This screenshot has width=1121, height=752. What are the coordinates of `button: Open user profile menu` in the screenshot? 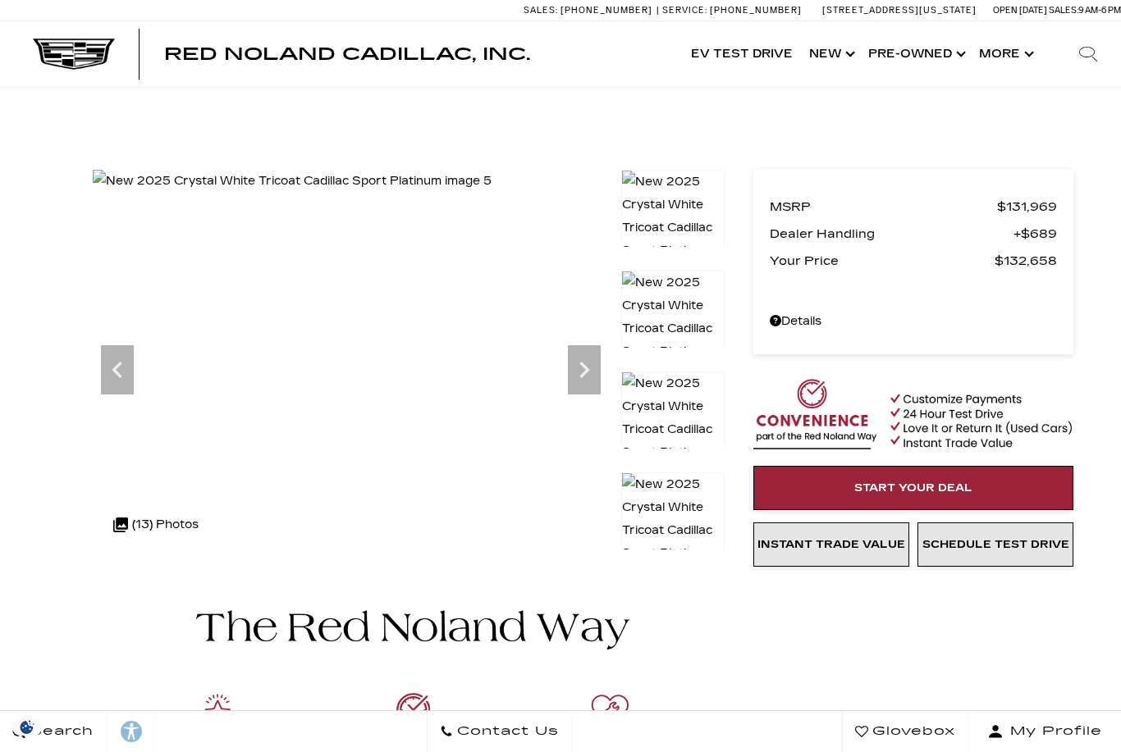 It's located at (1044, 732).